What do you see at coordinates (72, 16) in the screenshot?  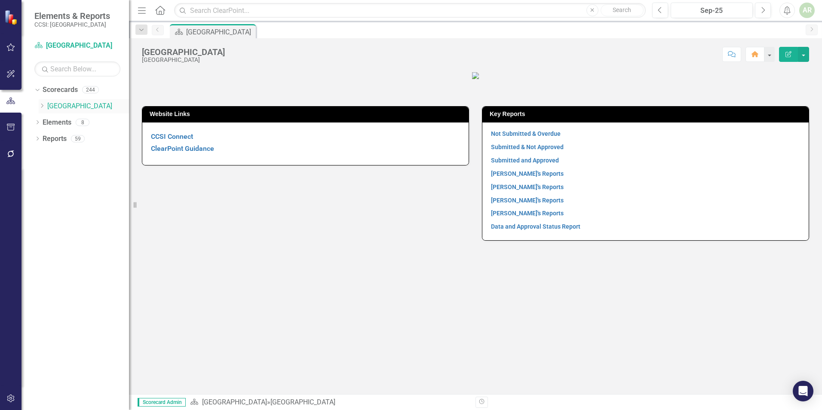 I see `span: Elements & Reports` at bounding box center [72, 16].